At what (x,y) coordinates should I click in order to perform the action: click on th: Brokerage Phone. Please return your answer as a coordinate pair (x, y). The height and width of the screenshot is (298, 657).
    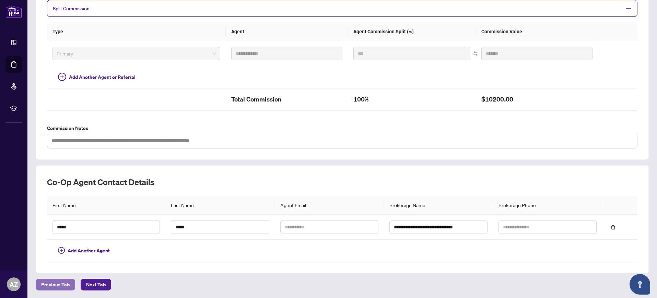
    Looking at the image, I should click on (548, 205).